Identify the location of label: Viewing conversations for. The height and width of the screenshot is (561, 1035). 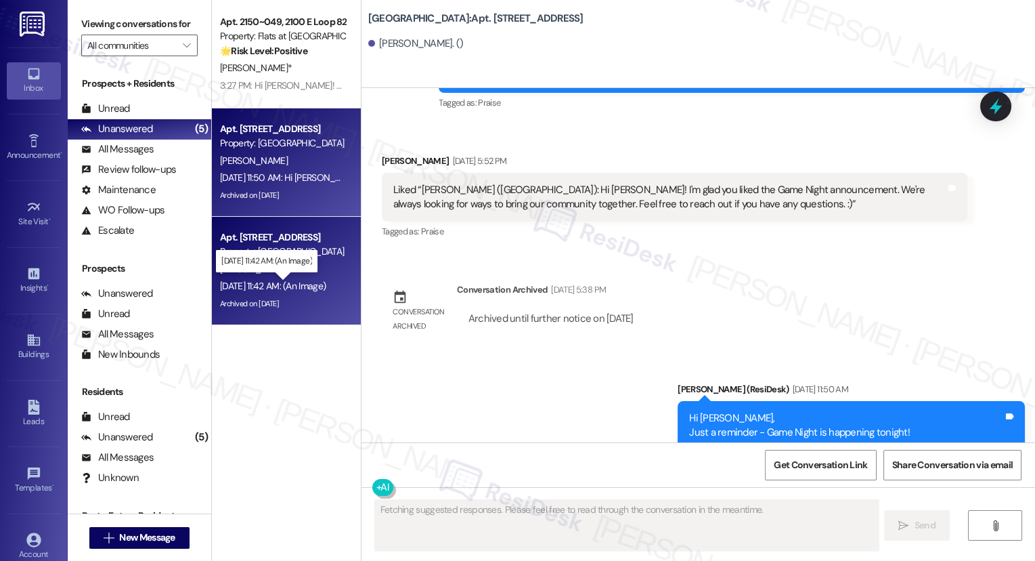
(139, 24).